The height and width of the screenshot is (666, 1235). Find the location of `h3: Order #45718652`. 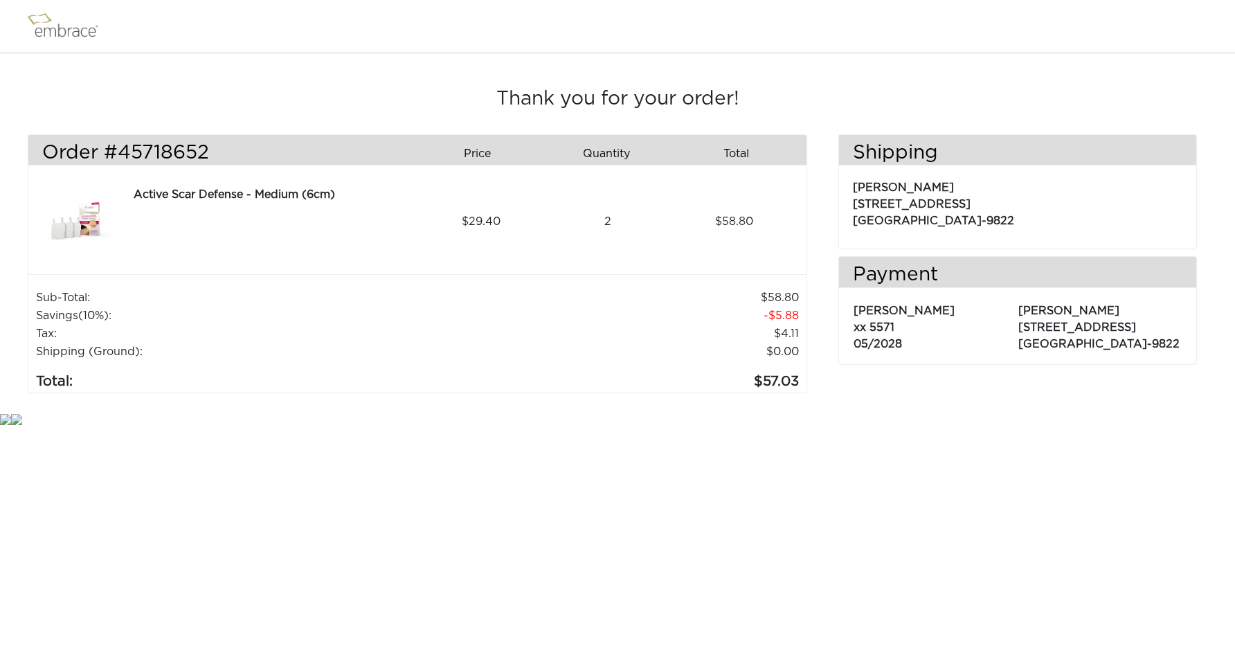

h3: Order #45718652 is located at coordinates (224, 154).